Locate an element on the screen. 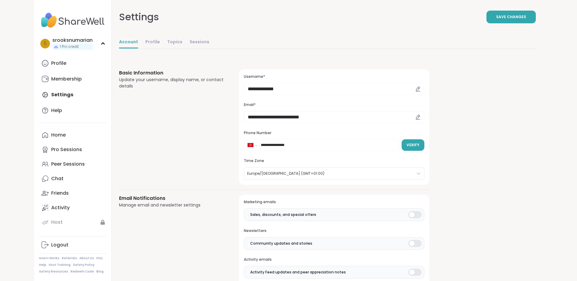 The height and width of the screenshot is (281, 577). h3: Username* is located at coordinates (334, 77).